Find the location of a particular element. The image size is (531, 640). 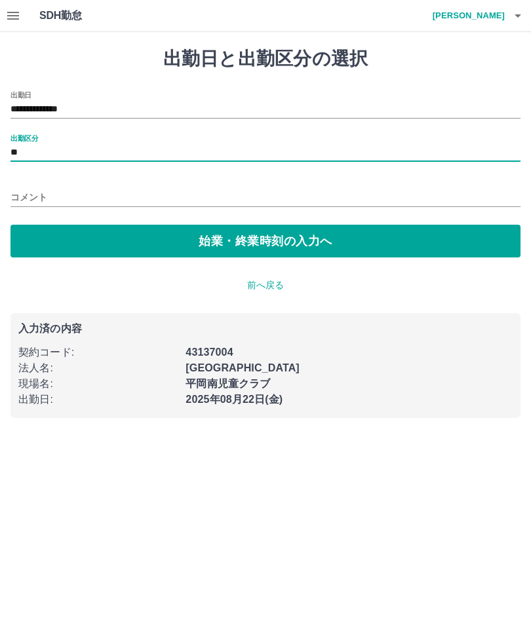

b: 2025年08月22日(金) is located at coordinates (234, 399).